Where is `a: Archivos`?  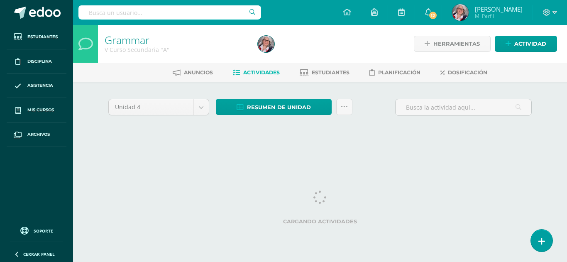 a: Archivos is located at coordinates (37, 135).